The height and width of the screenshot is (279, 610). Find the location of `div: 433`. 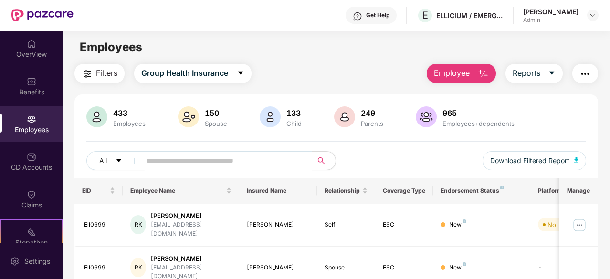

div: 433 is located at coordinates (129, 113).